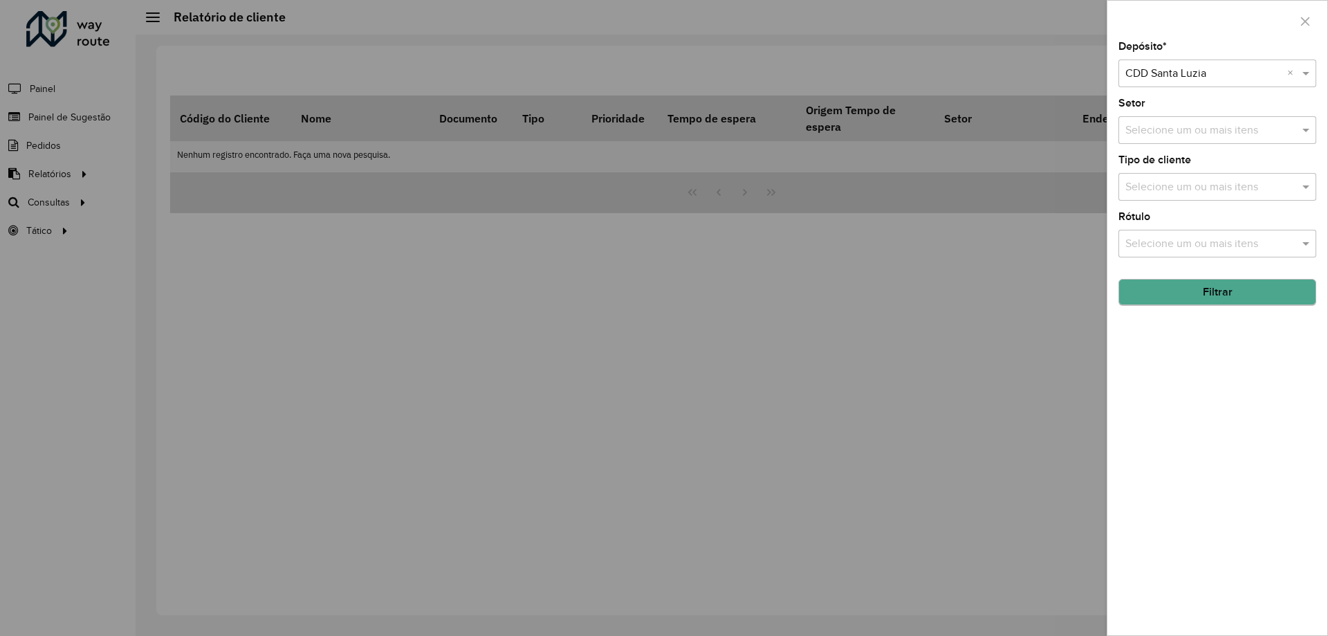 This screenshot has height=636, width=1328. What do you see at coordinates (1135, 217) in the screenshot?
I see `label: Rótulo` at bounding box center [1135, 217].